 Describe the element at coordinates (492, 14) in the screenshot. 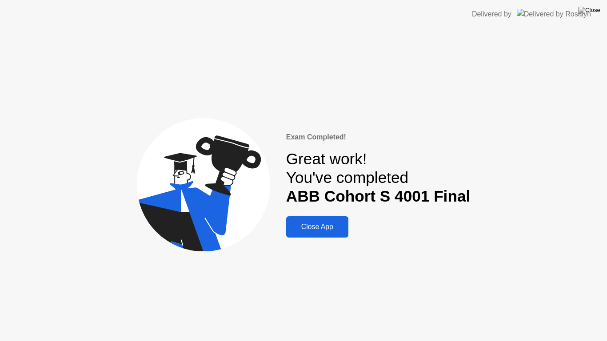

I see `div: Delivered by` at that location.